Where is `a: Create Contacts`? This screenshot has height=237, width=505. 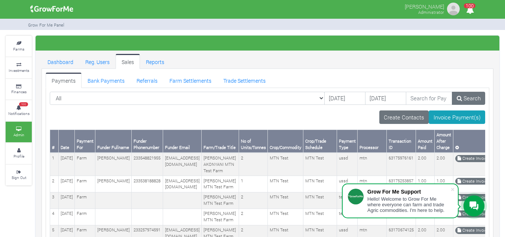 a: Create Contacts is located at coordinates (404, 117).